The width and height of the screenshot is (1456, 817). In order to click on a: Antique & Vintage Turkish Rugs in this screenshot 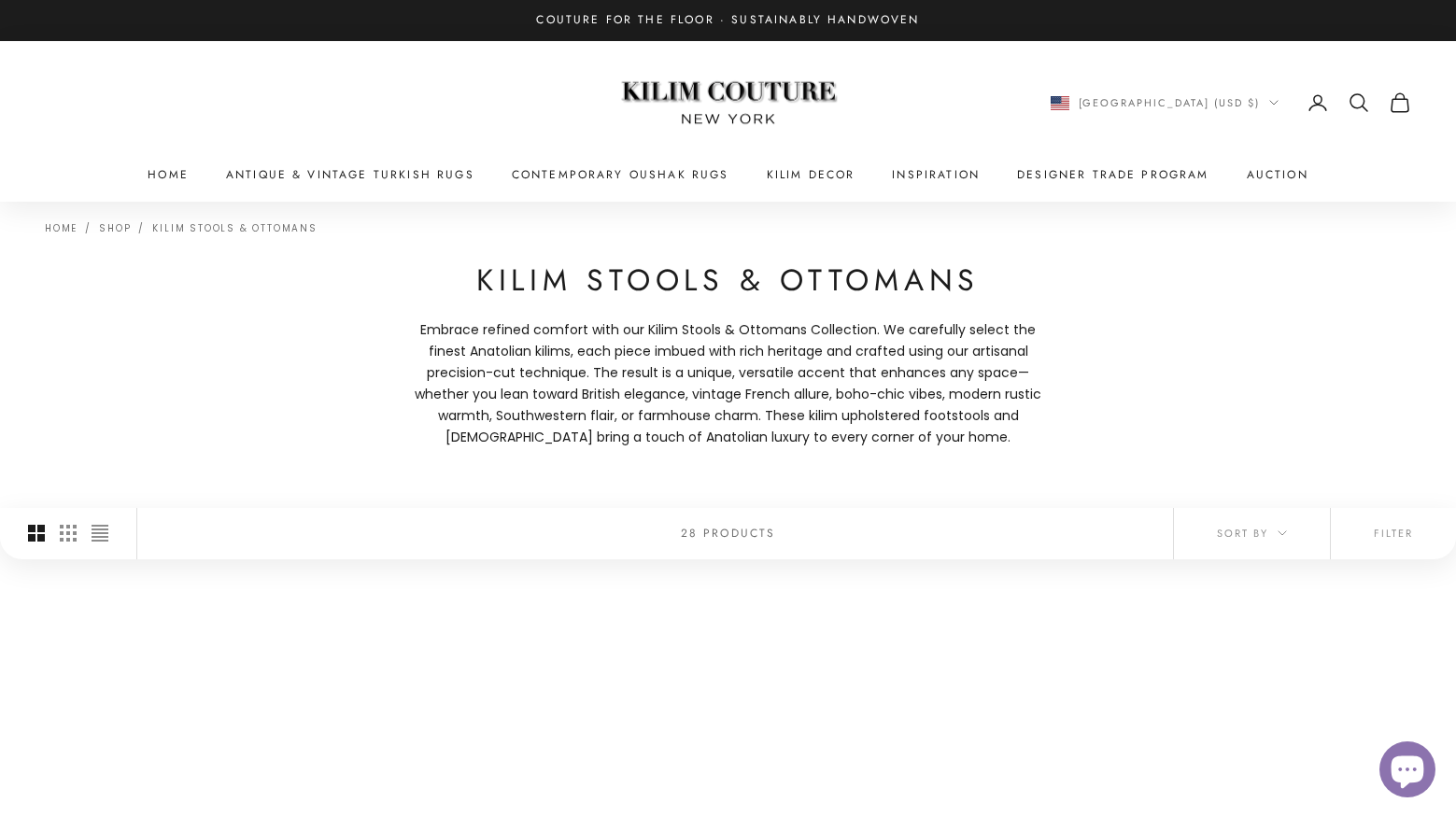, I will do `click(351, 175)`.